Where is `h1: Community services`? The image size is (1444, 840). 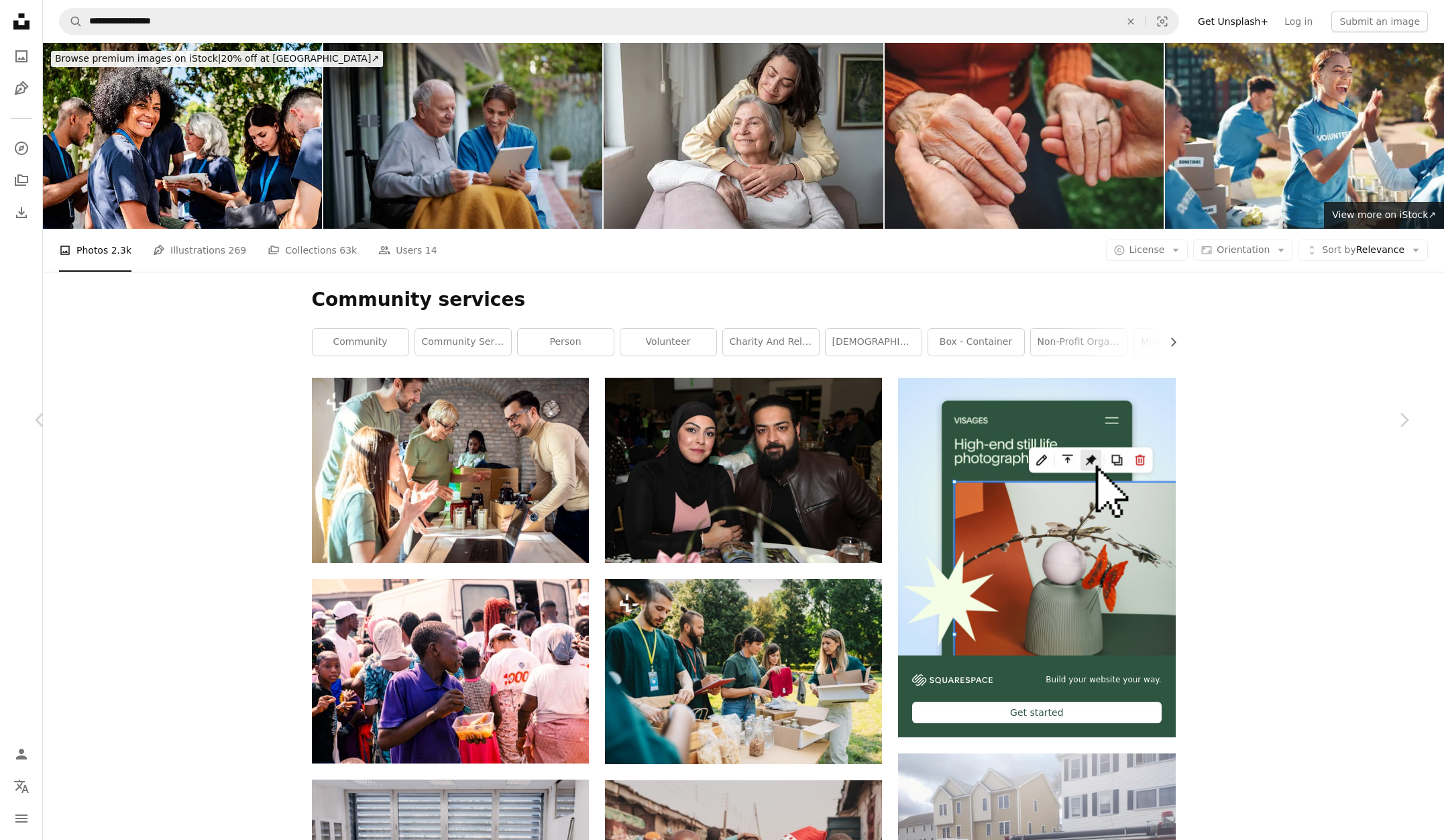 h1: Community services is located at coordinates (744, 300).